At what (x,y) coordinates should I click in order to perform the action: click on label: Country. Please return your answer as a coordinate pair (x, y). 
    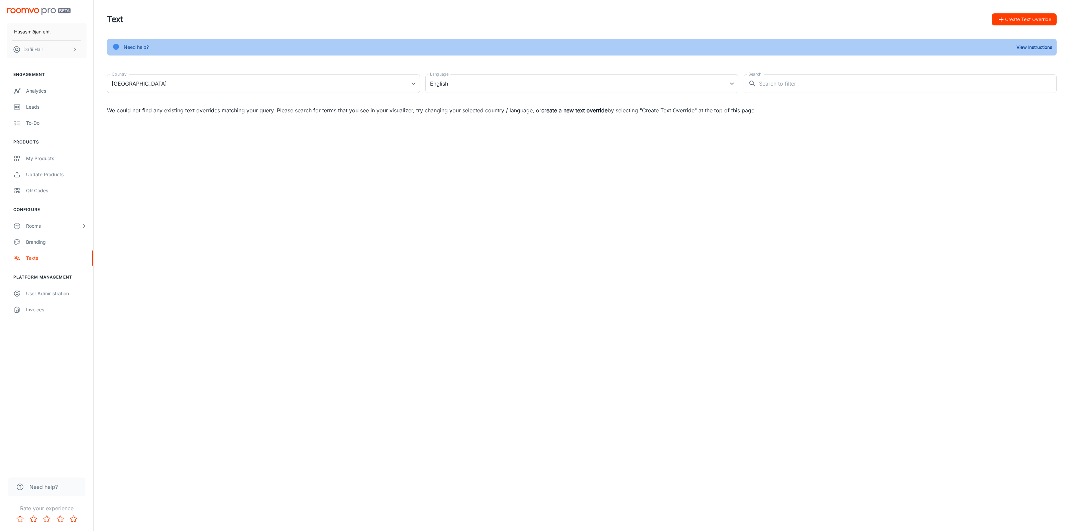
    Looking at the image, I should click on (119, 74).